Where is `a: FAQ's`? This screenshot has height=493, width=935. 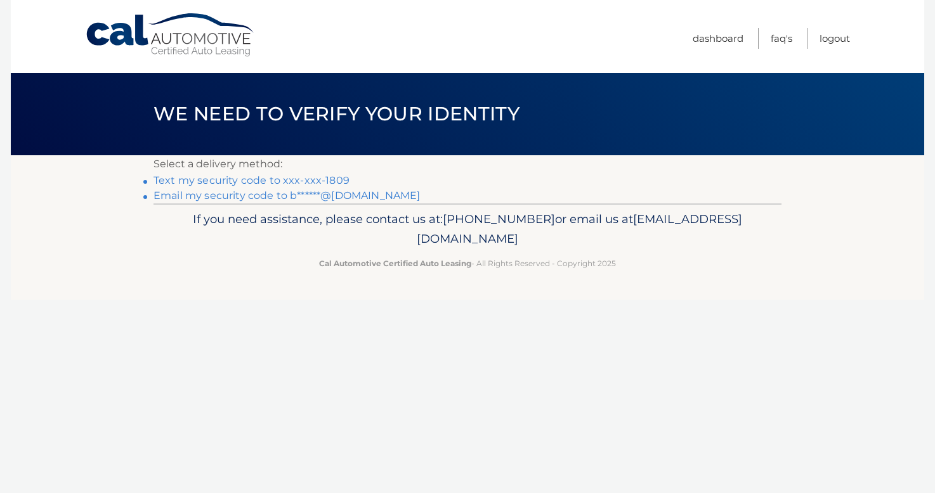
a: FAQ's is located at coordinates (781, 38).